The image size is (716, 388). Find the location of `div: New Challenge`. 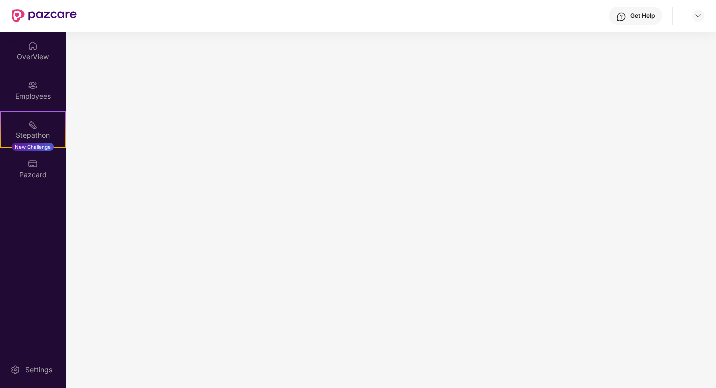

div: New Challenge is located at coordinates (33, 147).